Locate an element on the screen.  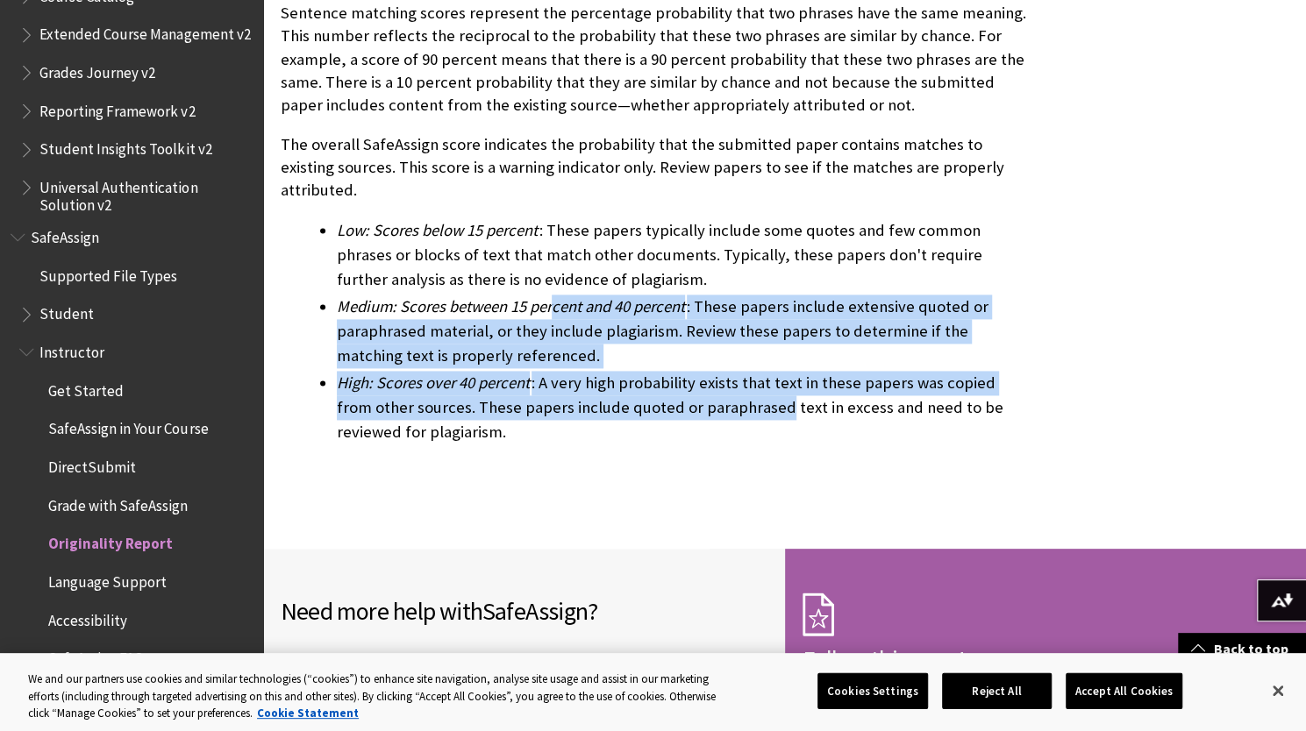
h2: Need more help with ? is located at coordinates (523, 611).